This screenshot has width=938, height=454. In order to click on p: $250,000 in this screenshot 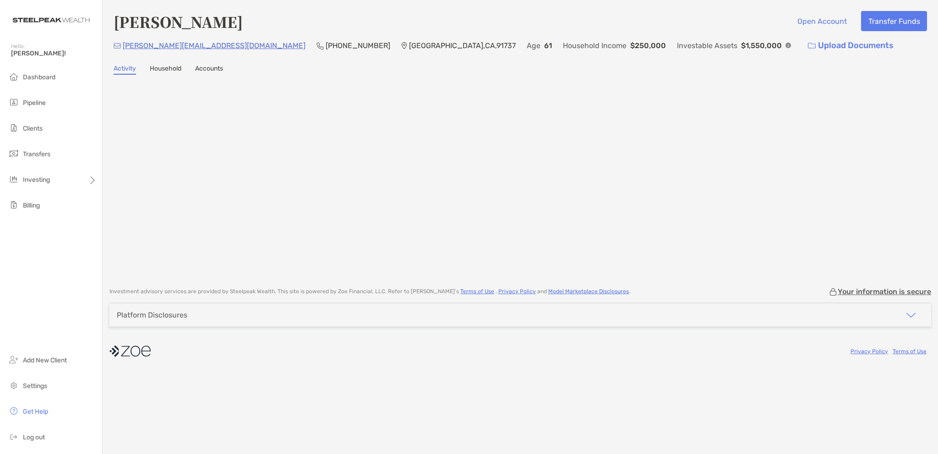, I will do `click(648, 45)`.